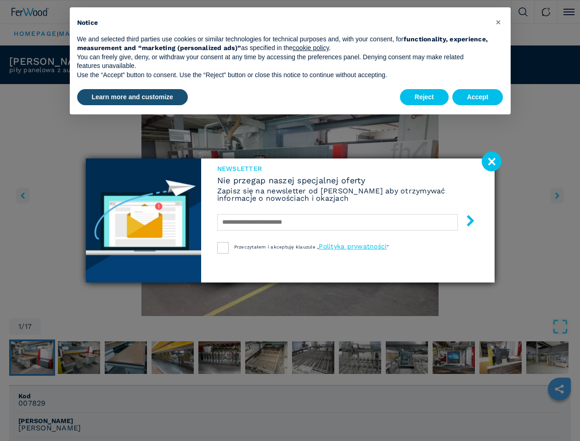 The height and width of the screenshot is (441, 580). Describe the element at coordinates (283, 23) in the screenshot. I see `h2: Notice` at that location.